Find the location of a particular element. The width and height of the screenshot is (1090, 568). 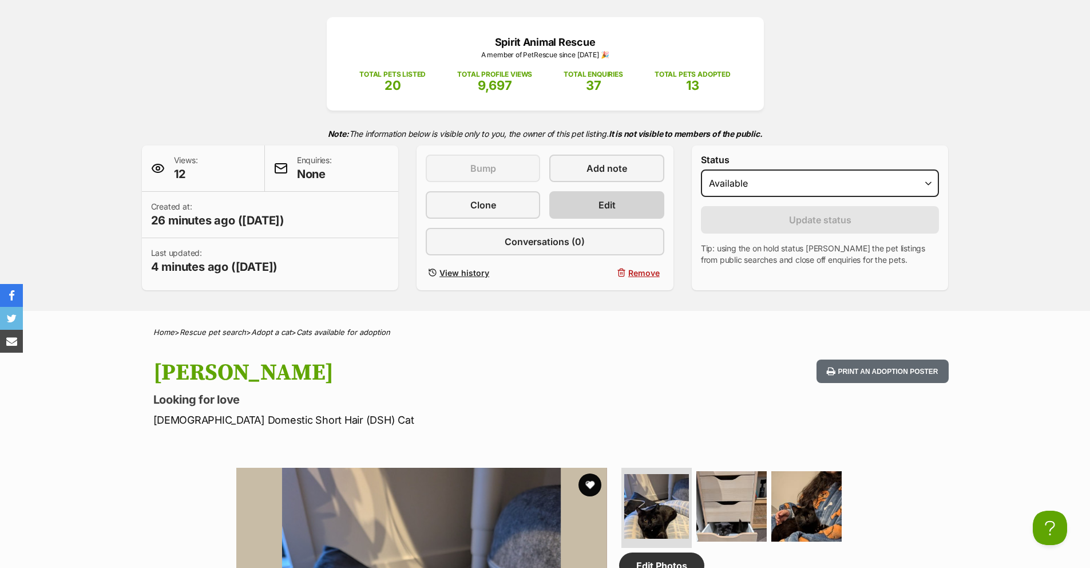

span: 12 is located at coordinates (186, 174).